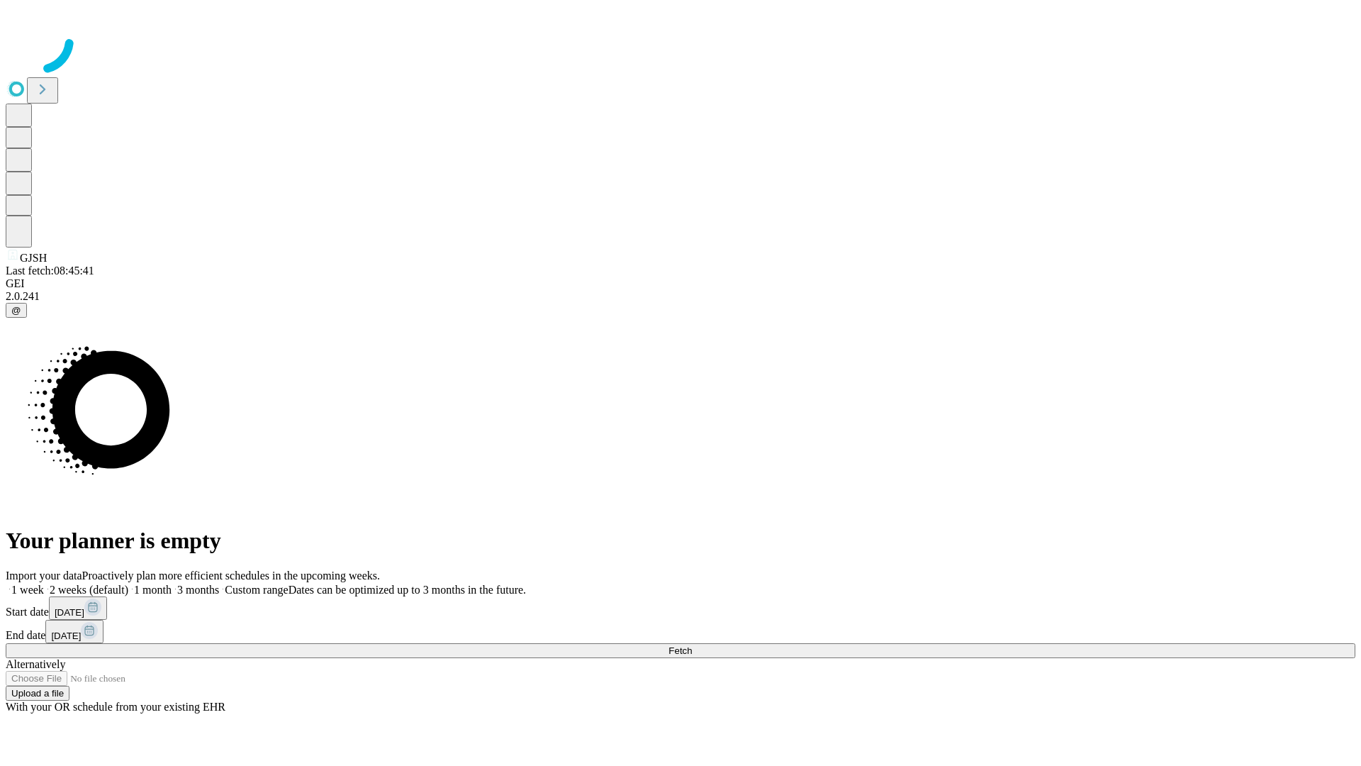 The width and height of the screenshot is (1361, 766). I want to click on span: Dates can be optimized up to 3 months in the future., so click(407, 589).